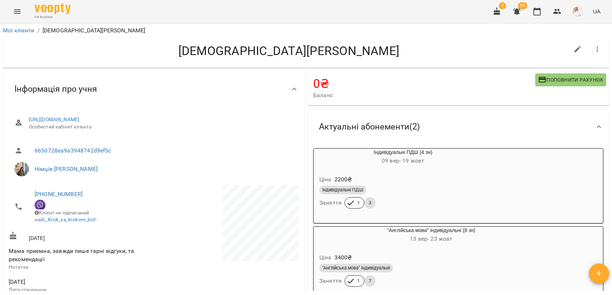 This screenshot has width=612, height=295. What do you see at coordinates (53, 9) in the screenshot?
I see `img: Voopty Logo` at bounding box center [53, 9].